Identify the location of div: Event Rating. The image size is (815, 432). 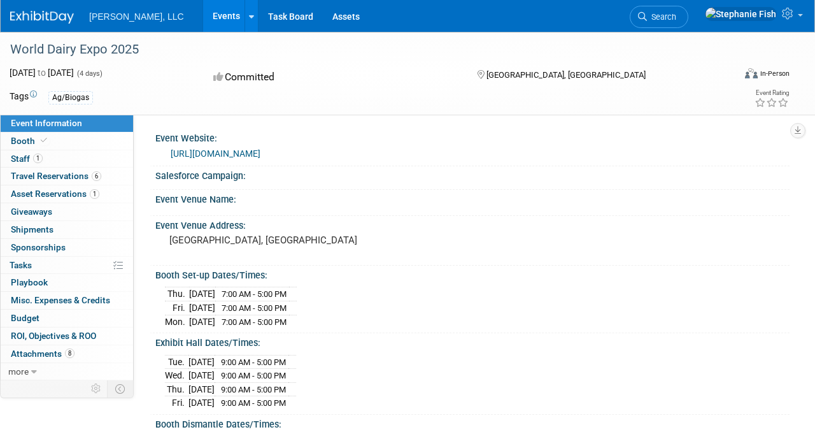
(771, 93).